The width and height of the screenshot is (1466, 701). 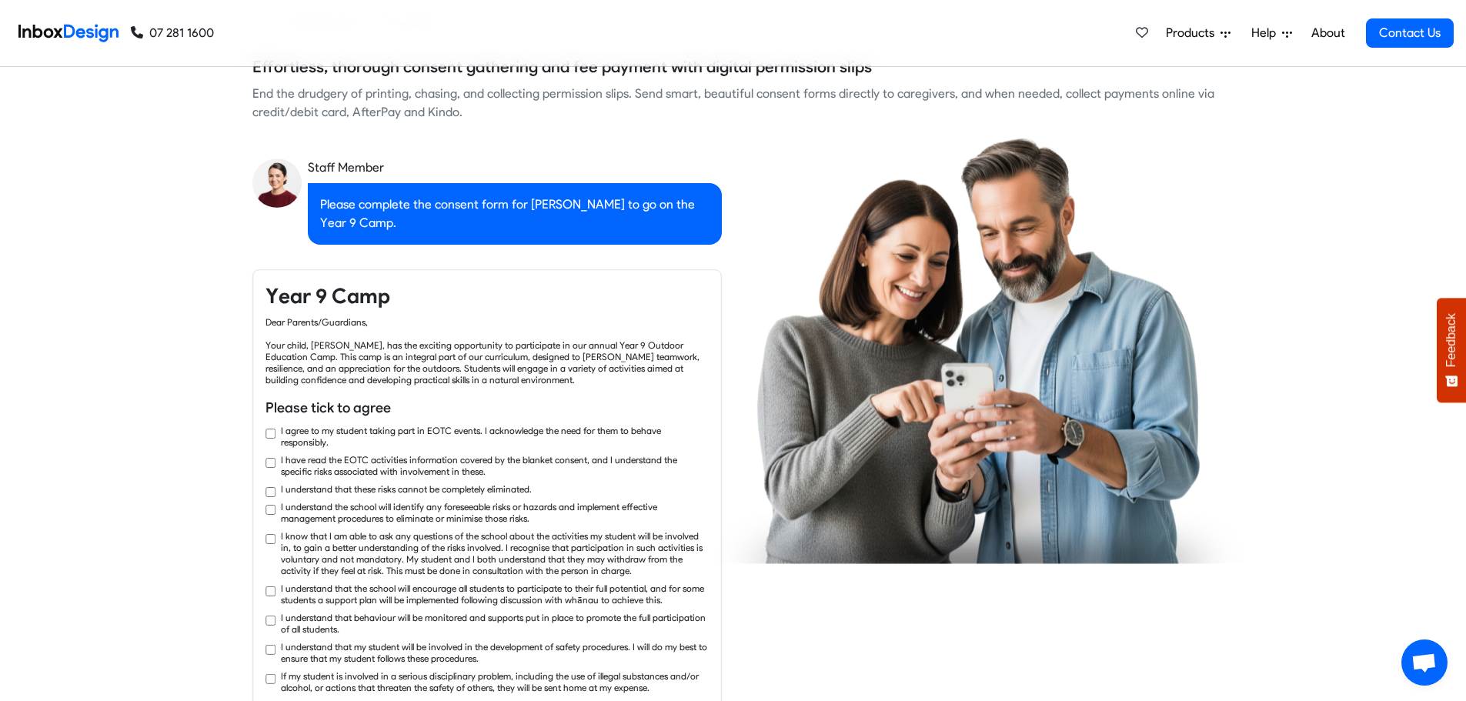 I want to click on a: 07 281 1600, so click(x=172, y=33).